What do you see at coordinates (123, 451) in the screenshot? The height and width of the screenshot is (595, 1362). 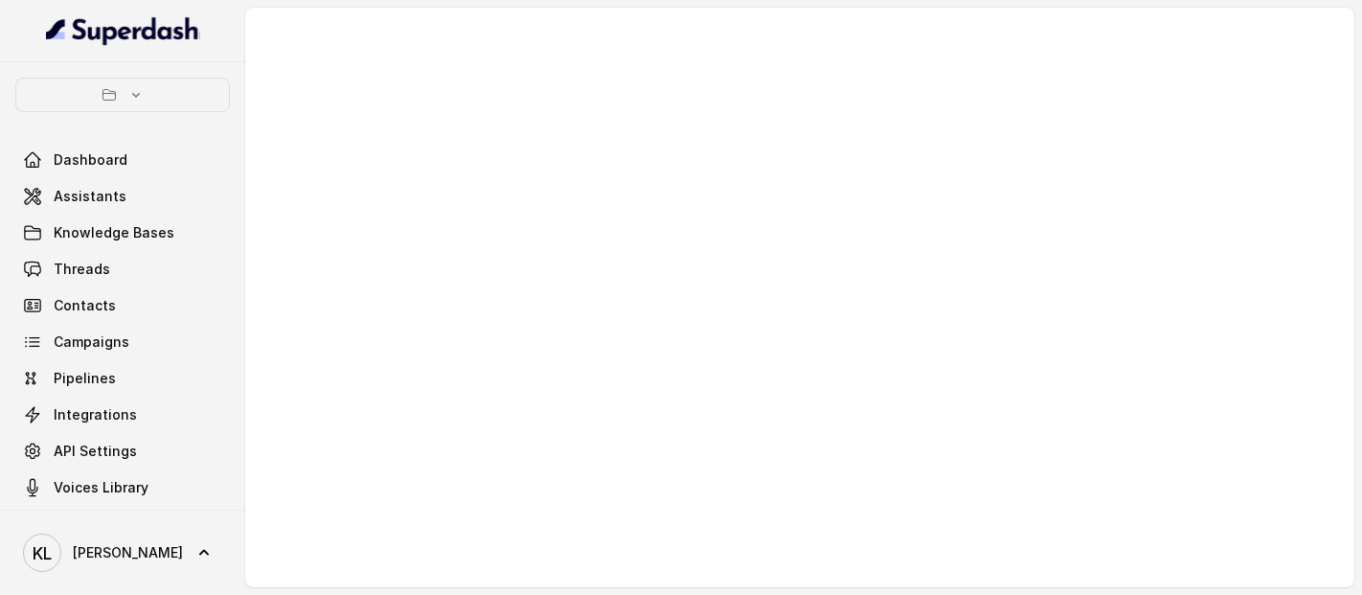 I see `a: API Settings` at bounding box center [123, 451].